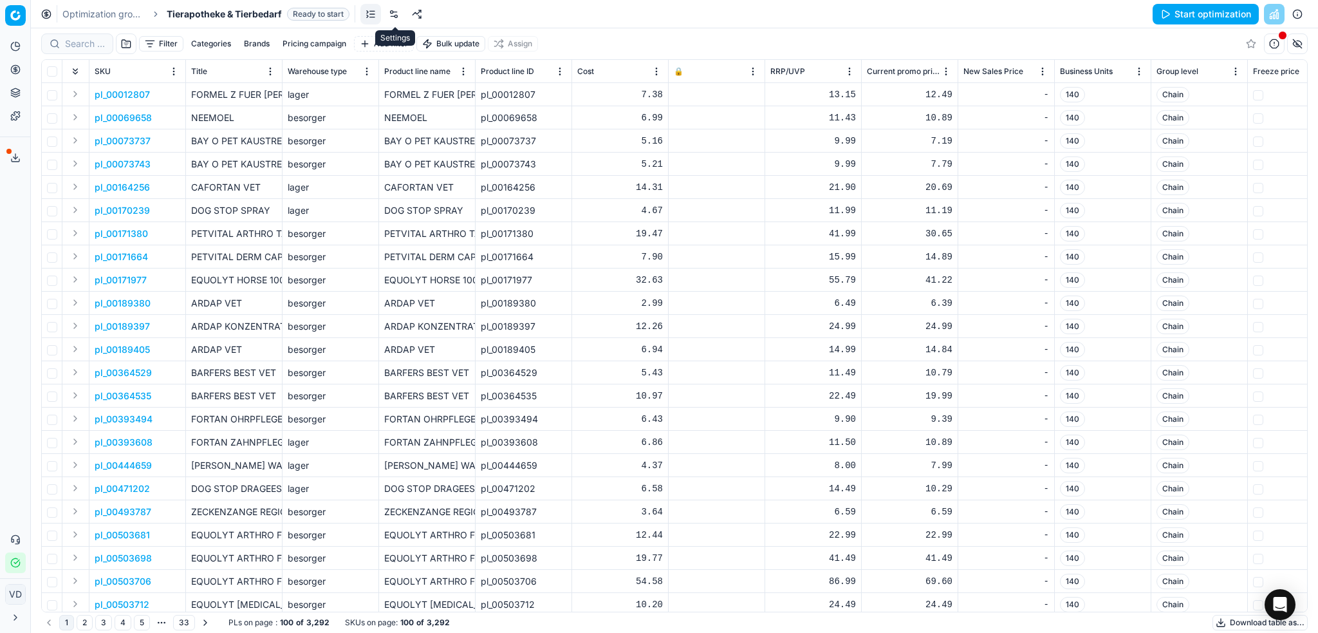 Image resolution: width=1318 pixels, height=633 pixels. I want to click on div: ARDAP KONZENTRAT VET, so click(427, 326).